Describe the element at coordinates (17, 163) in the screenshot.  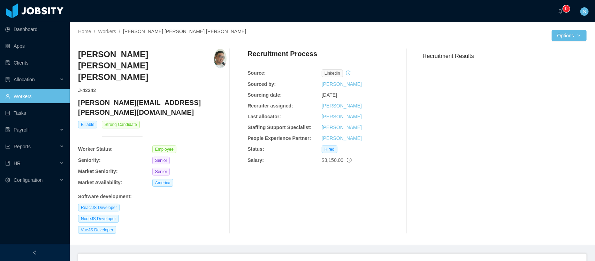
I see `span: HR` at that location.